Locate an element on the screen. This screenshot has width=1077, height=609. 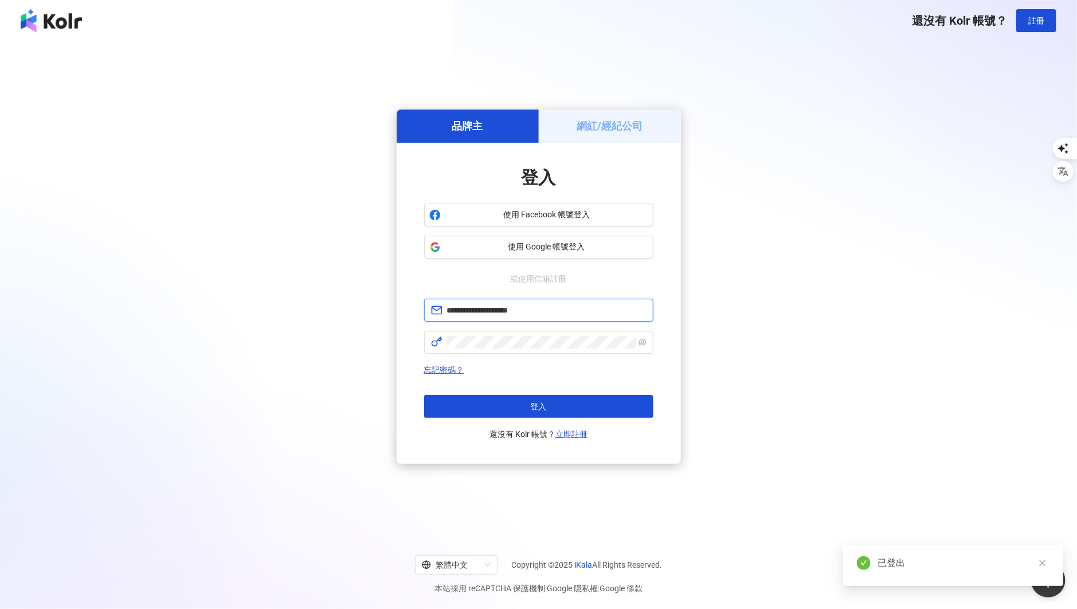
span: close is located at coordinates (1043, 563).